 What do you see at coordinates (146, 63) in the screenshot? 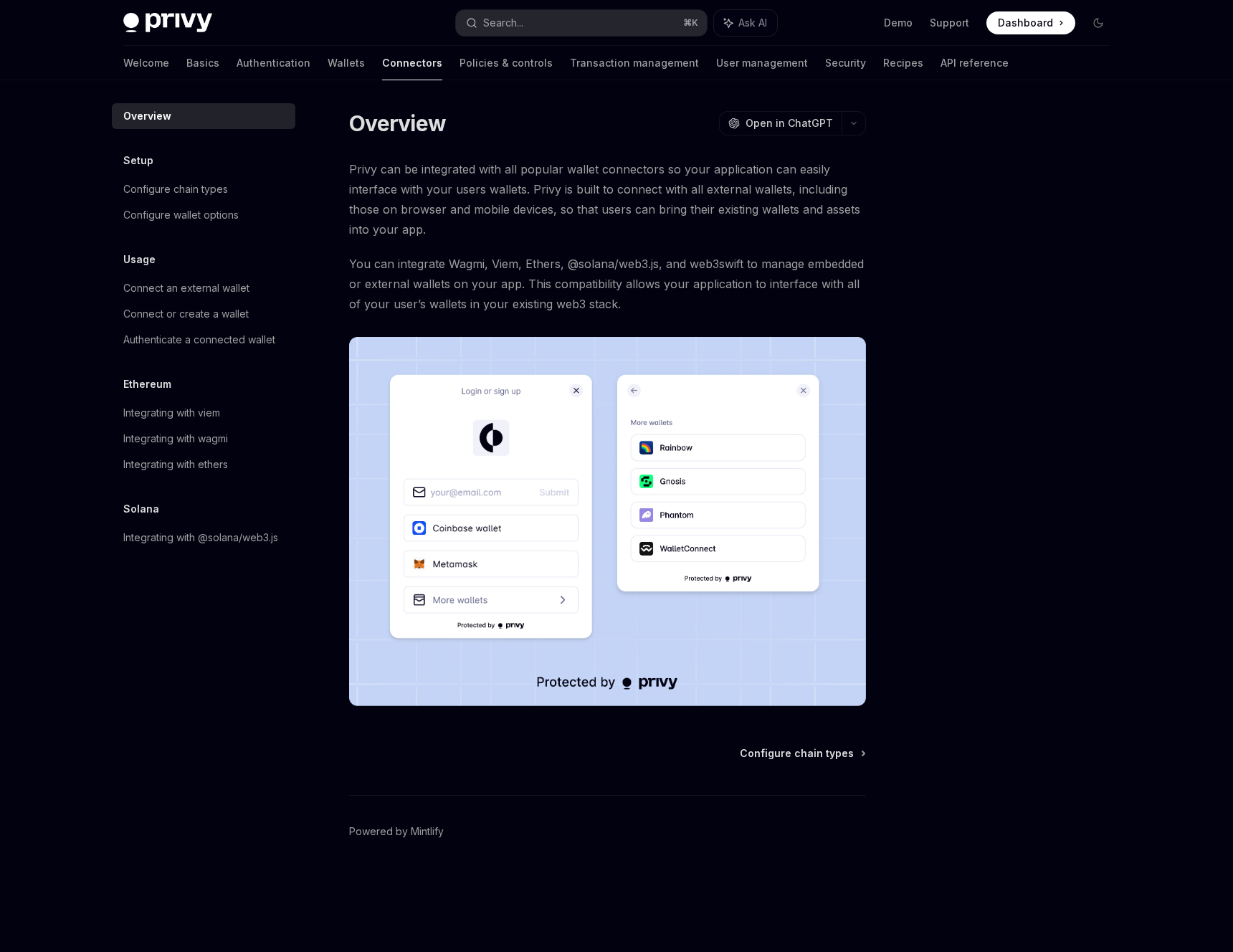
I see `a: Welcome` at bounding box center [146, 63].